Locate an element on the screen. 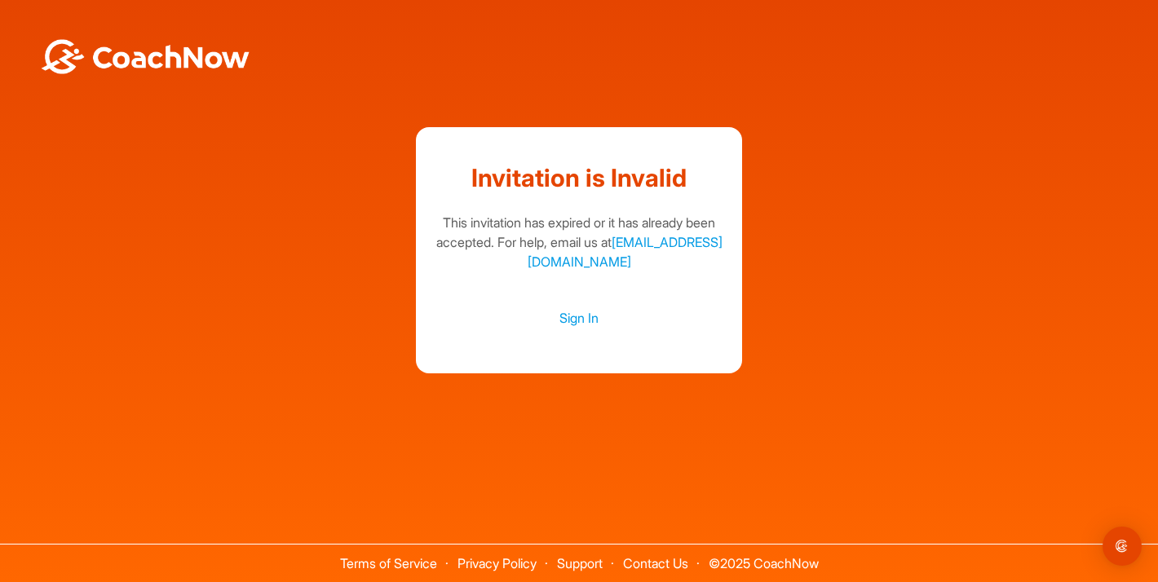  div: Open Intercom Messenger is located at coordinates (1122, 546).